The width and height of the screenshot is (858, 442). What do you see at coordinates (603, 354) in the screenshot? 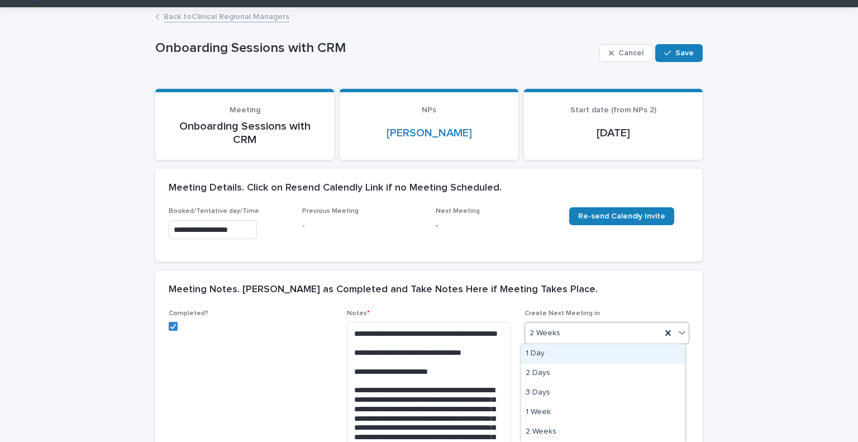
I see `div: 1 Day` at bounding box center [603, 354].